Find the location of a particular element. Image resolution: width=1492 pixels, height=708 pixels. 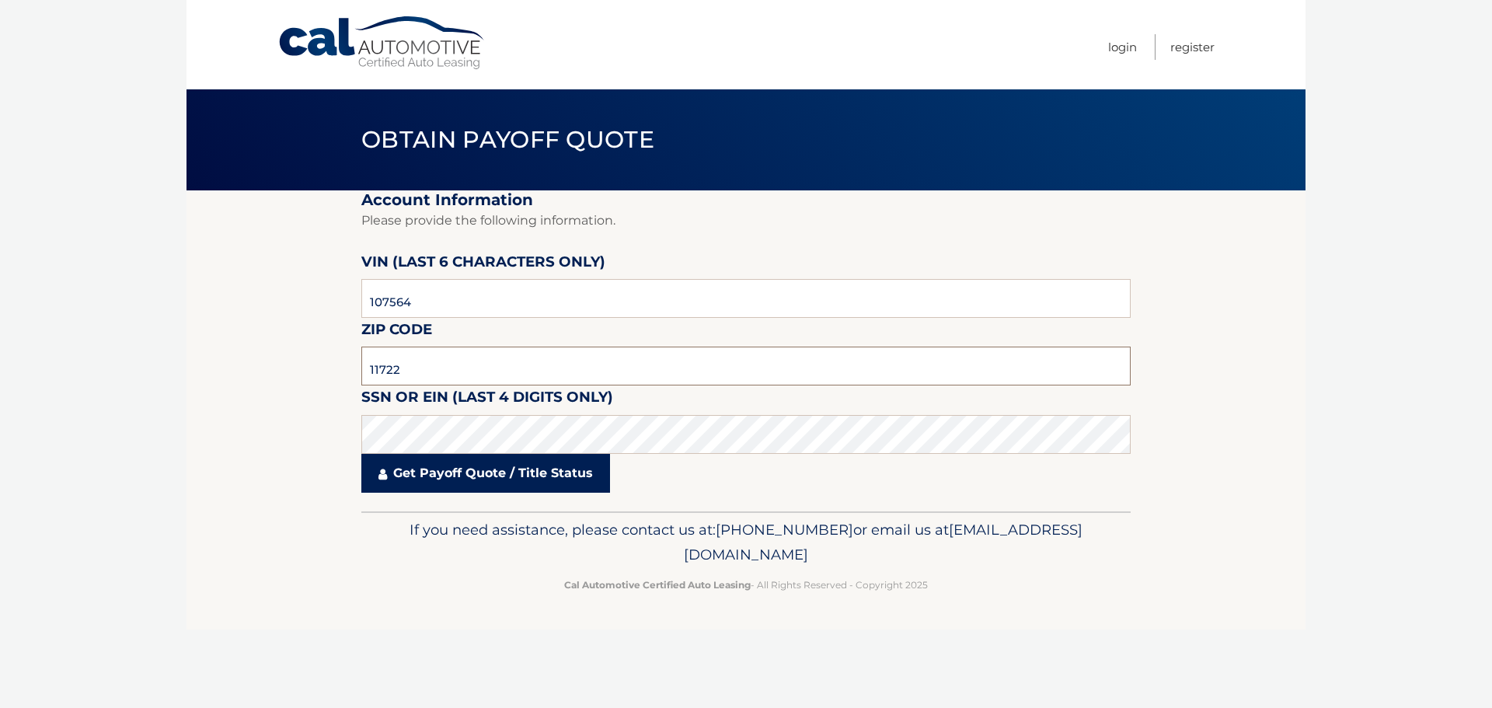

h2: Account Information is located at coordinates (746, 200).